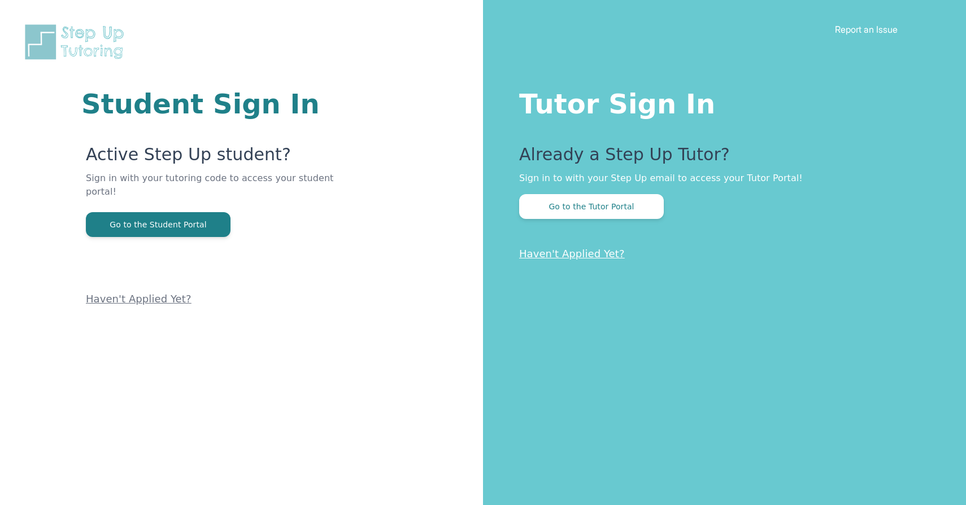 The height and width of the screenshot is (505, 966). What do you see at coordinates (719, 102) in the screenshot?
I see `h1: Tutor Sign In` at bounding box center [719, 102].